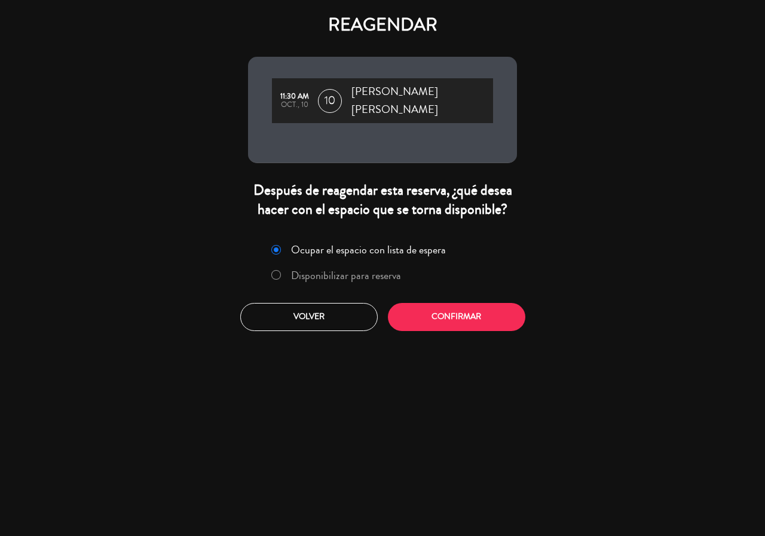 The image size is (765, 536). I want to click on label: Disponibilizar para reserva, so click(346, 275).